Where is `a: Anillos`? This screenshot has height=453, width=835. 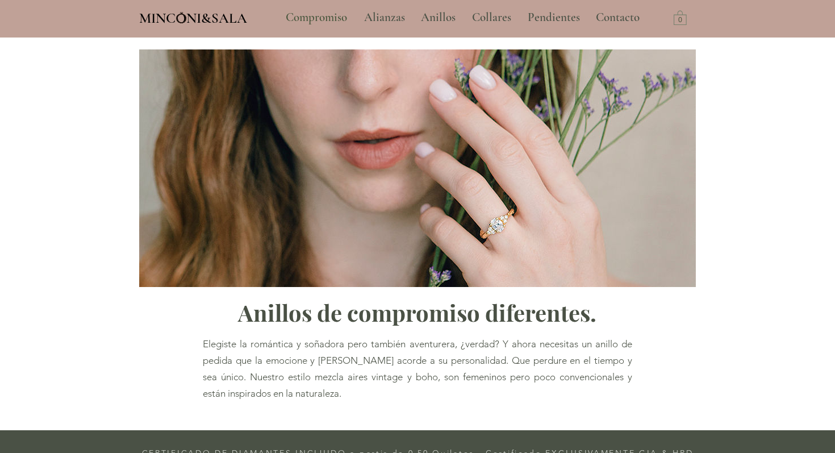 a: Anillos is located at coordinates (438, 18).